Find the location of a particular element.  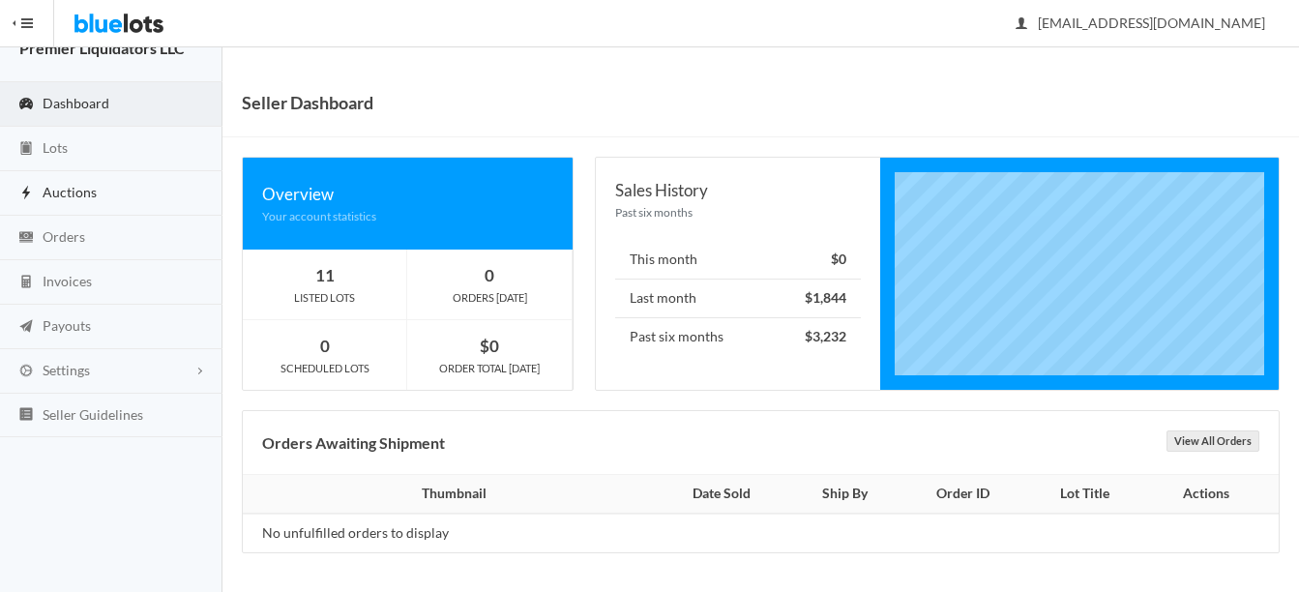

span: Invoices is located at coordinates (67, 280).